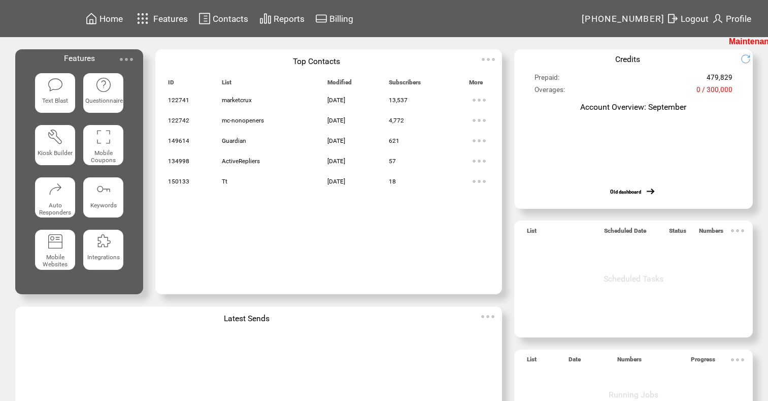  What do you see at coordinates (171, 84) in the screenshot?
I see `span: ID` at bounding box center [171, 84].